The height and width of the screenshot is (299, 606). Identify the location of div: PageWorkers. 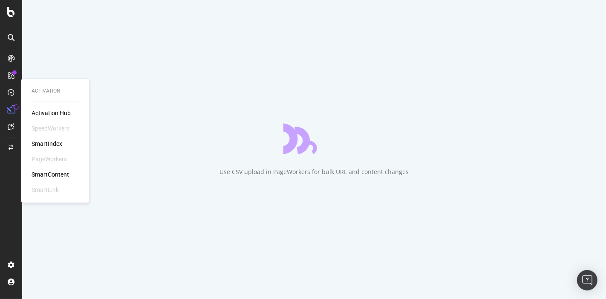
(49, 159).